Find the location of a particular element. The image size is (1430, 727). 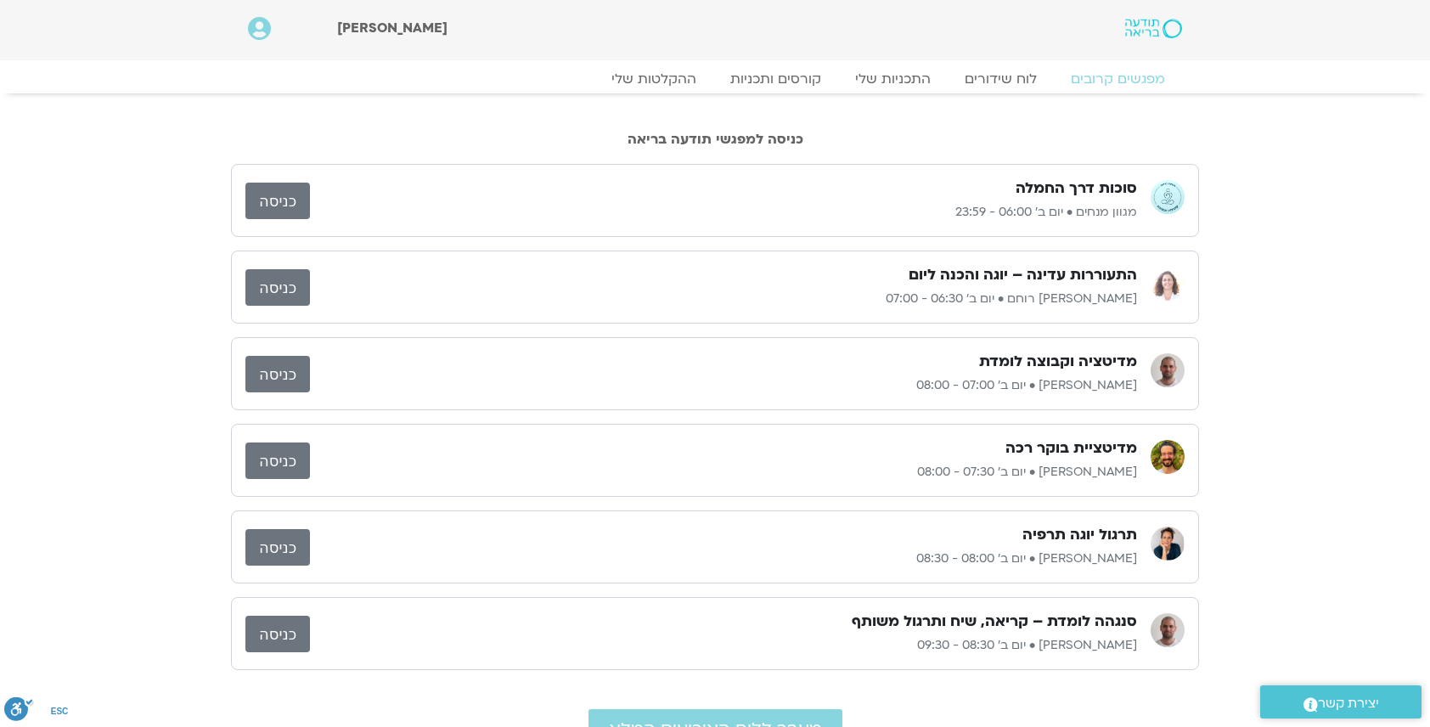

a: ההקלטות שלי is located at coordinates (654, 79).